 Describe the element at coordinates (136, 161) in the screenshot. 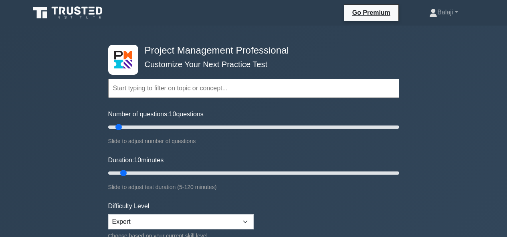

I see `label: Duration: minutes` at that location.